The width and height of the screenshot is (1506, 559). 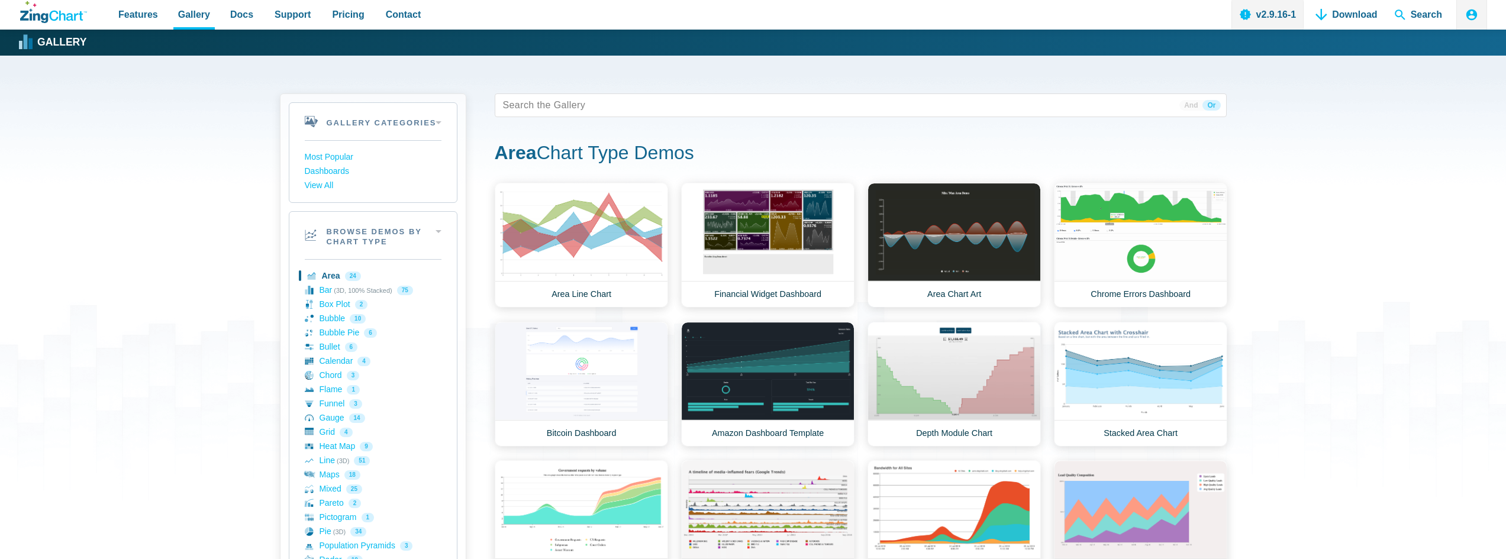 What do you see at coordinates (373, 172) in the screenshot?
I see `a: Dashboards` at bounding box center [373, 172].